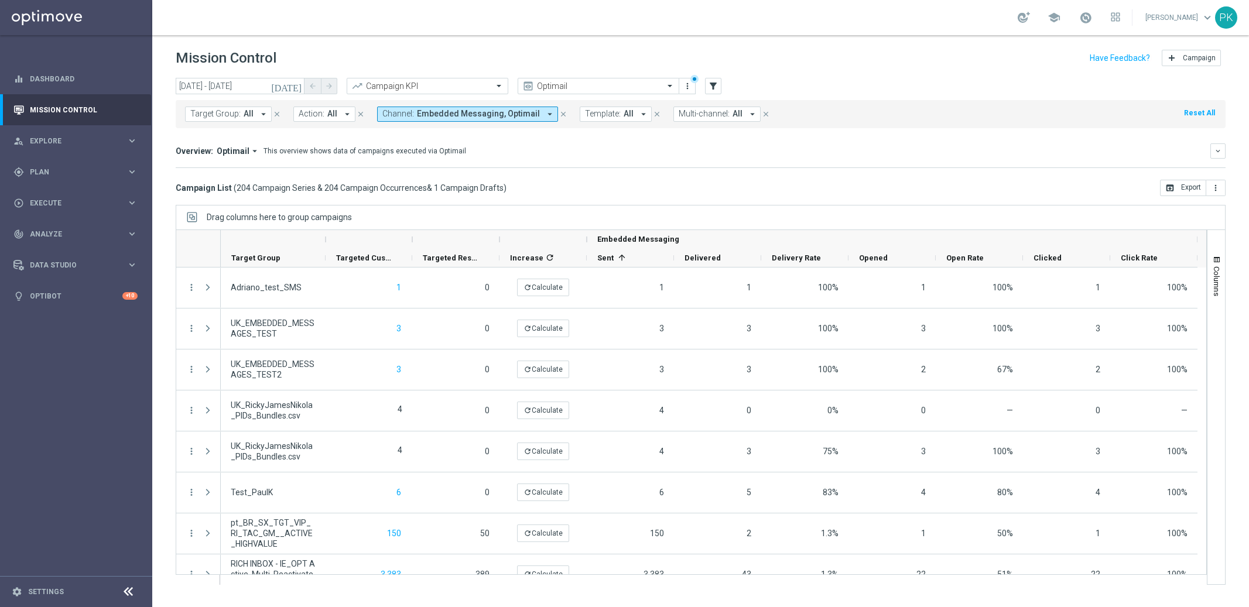  I want to click on div: Data Studio keyboard_arrow_right, so click(76, 265).